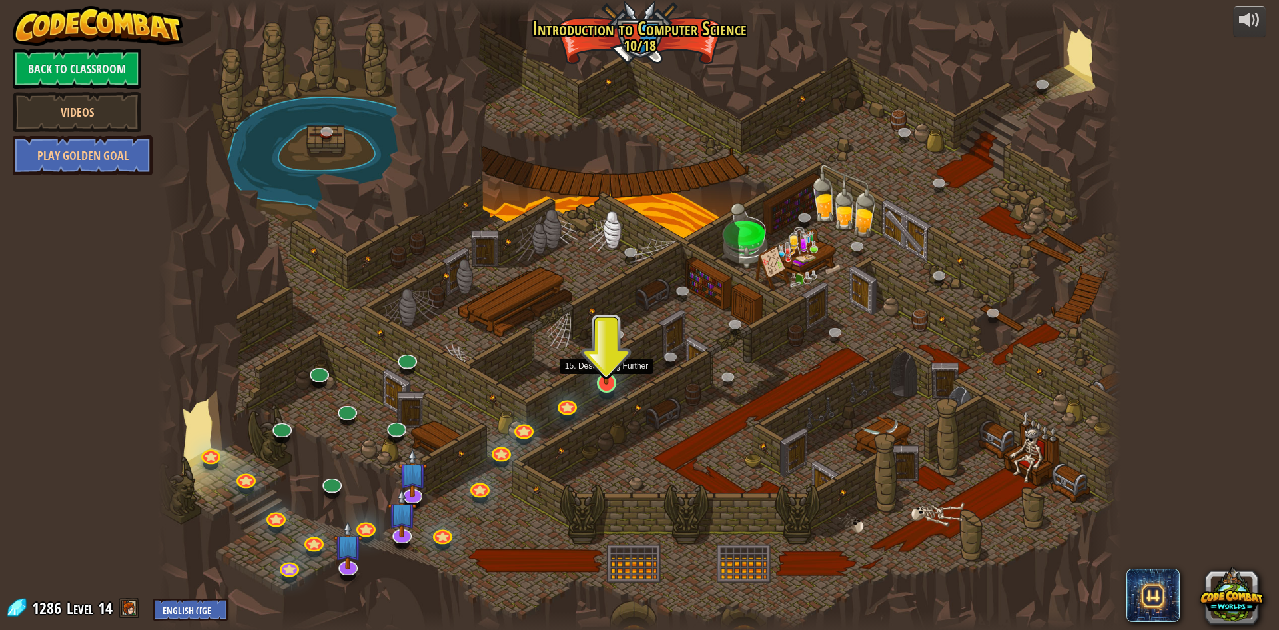 The image size is (1279, 630). I want to click on button: Adjust volume, so click(1250, 21).